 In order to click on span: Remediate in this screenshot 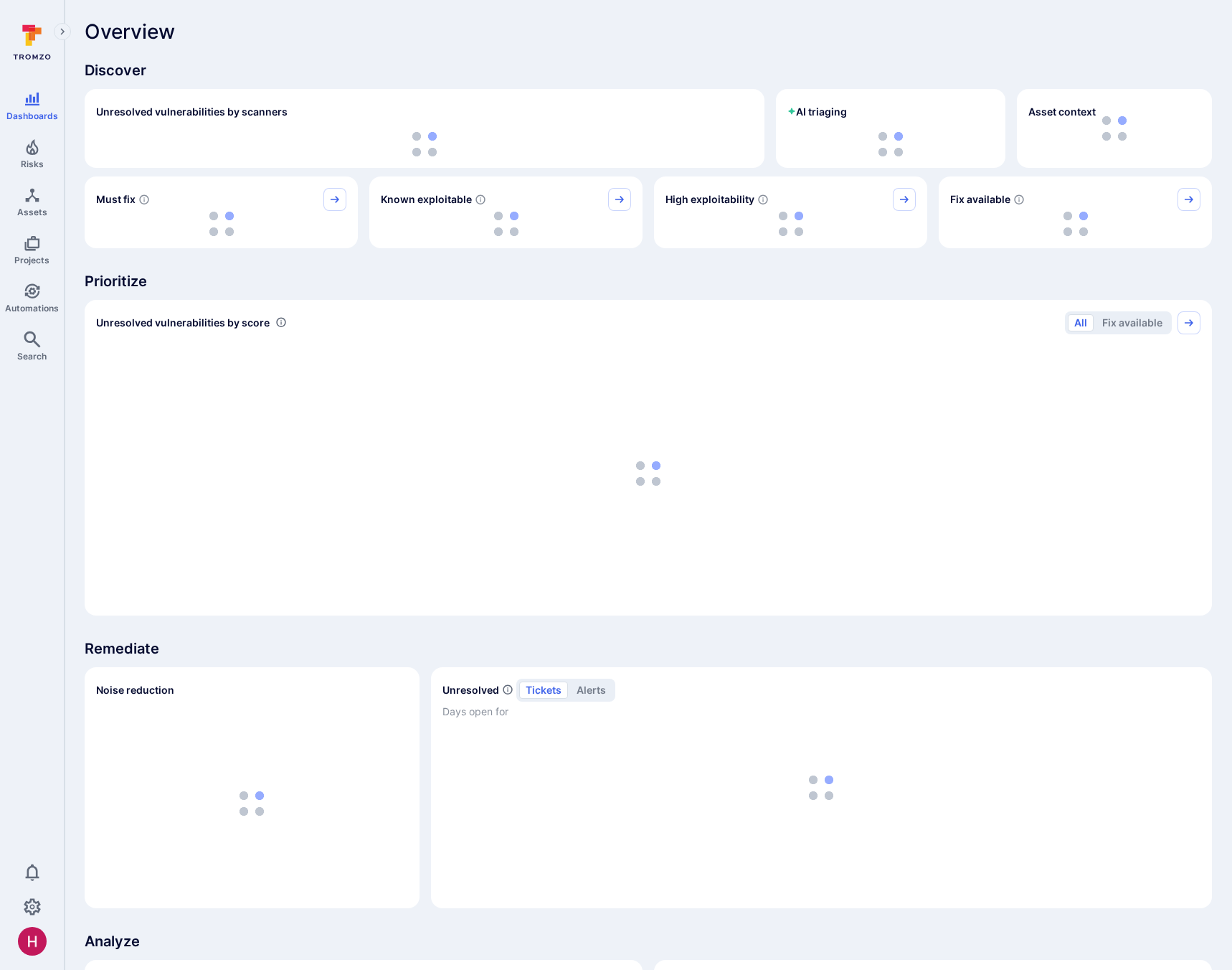, I will do `click(648, 648)`.